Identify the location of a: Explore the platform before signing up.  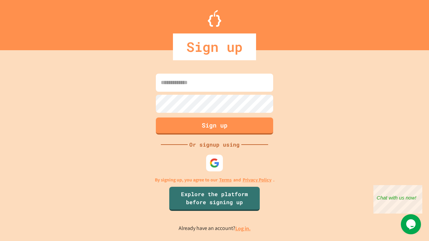
(215, 199).